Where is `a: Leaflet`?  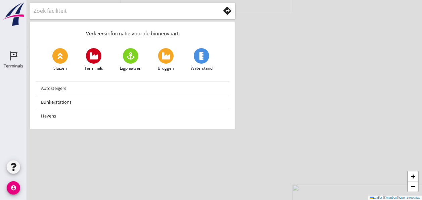 a: Leaflet is located at coordinates (376, 197).